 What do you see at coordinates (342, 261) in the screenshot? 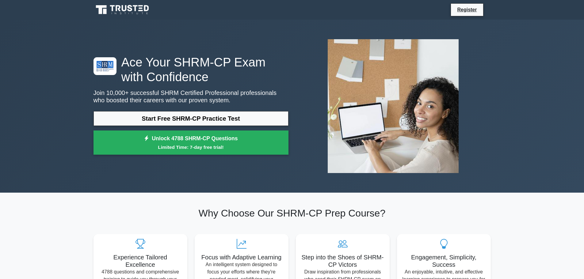
I see `h5: Step into the Shoes of SHRM-CP Victors` at bounding box center [342, 261].